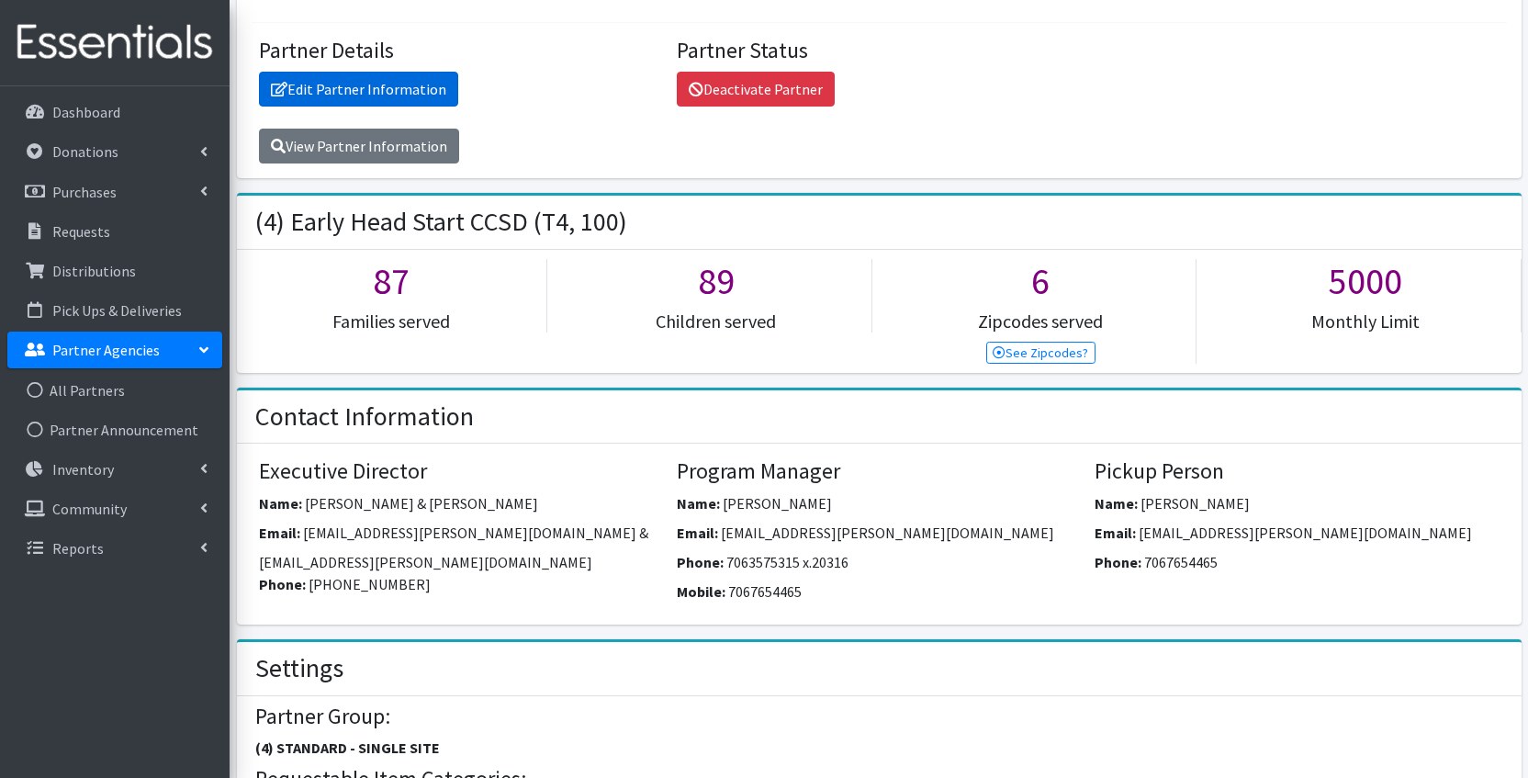  What do you see at coordinates (879, 471) in the screenshot?
I see `h4: Program Manager` at bounding box center [879, 471].